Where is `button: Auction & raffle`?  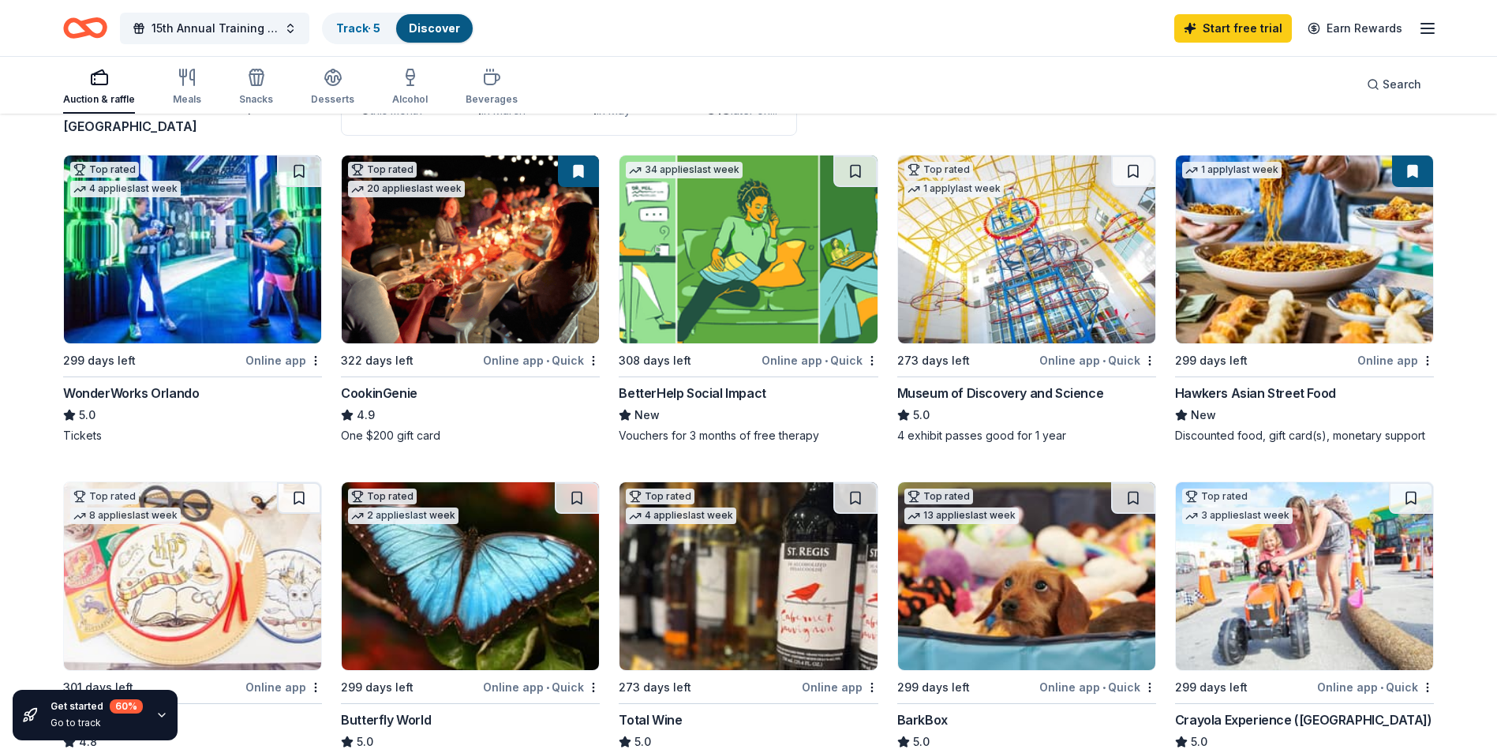 button: Auction & raffle is located at coordinates (99, 88).